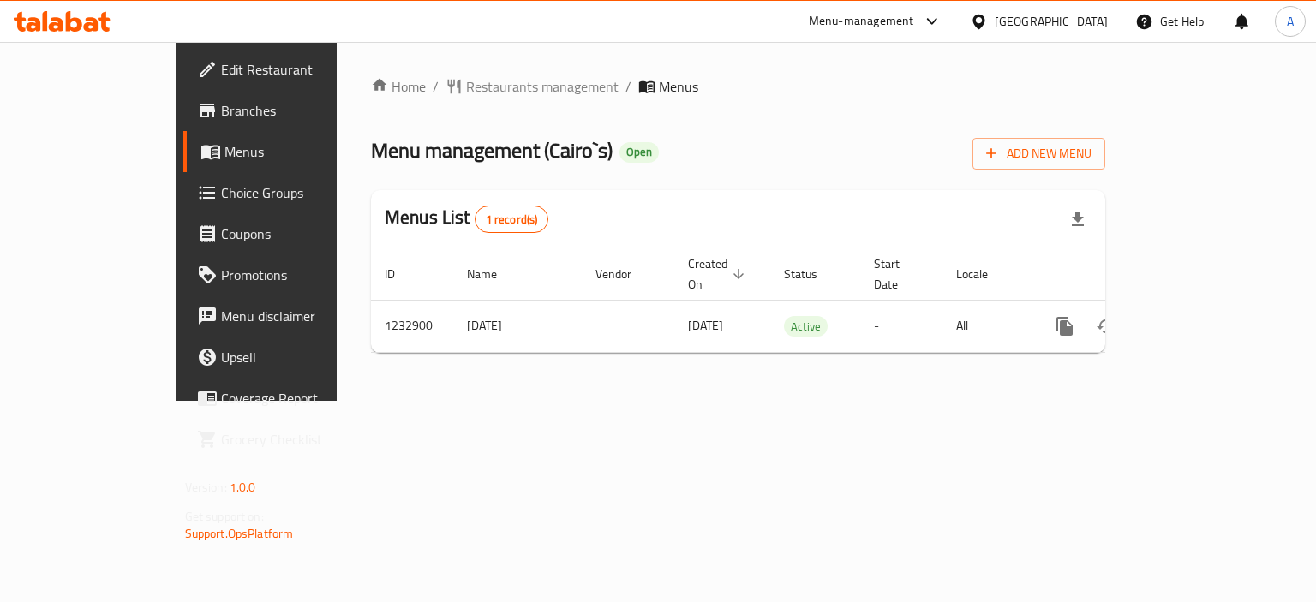  What do you see at coordinates (289, 398) in the screenshot?
I see `a: Coverage Report` at bounding box center [289, 398].